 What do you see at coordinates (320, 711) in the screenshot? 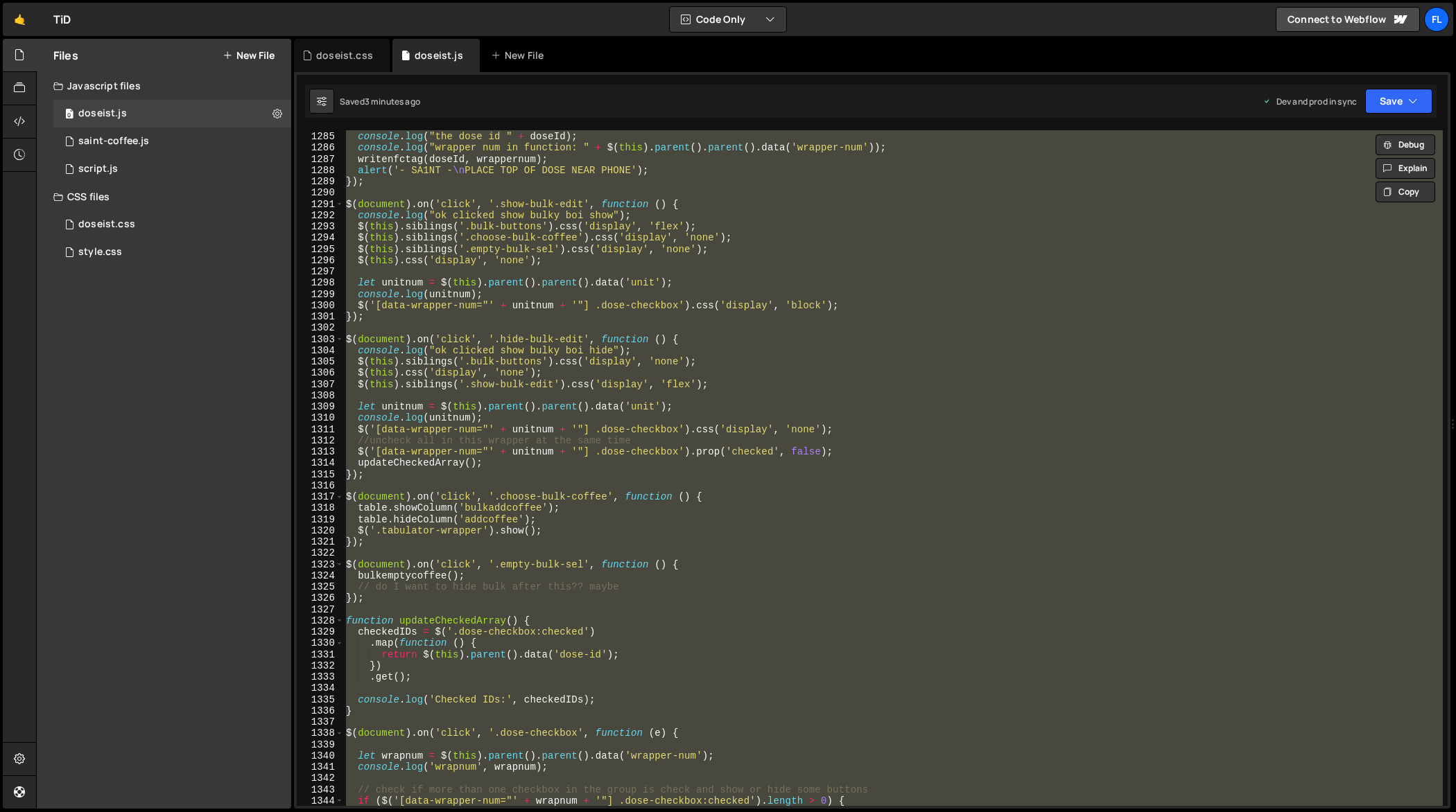
I see `div: 1336` at bounding box center [320, 711].